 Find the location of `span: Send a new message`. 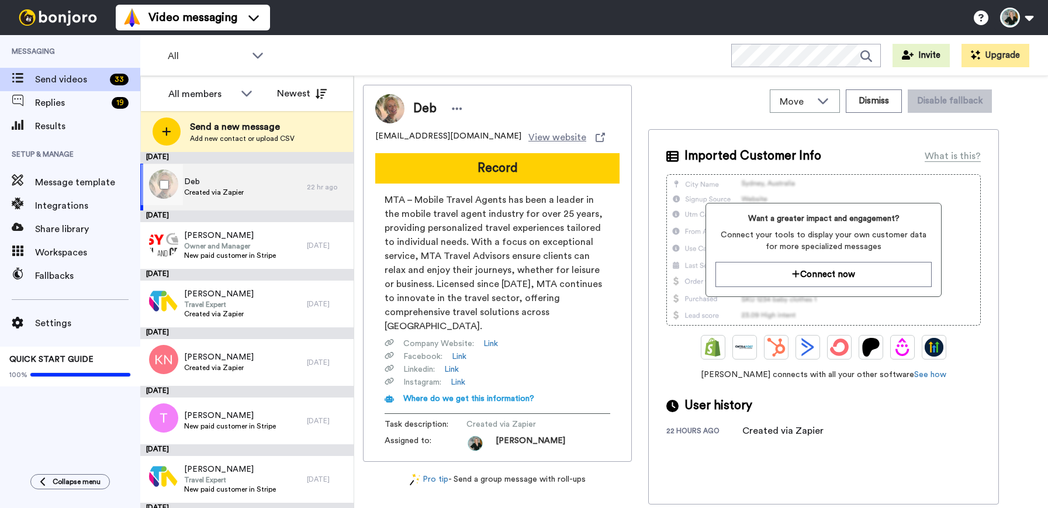

span: Send a new message is located at coordinates (242, 127).